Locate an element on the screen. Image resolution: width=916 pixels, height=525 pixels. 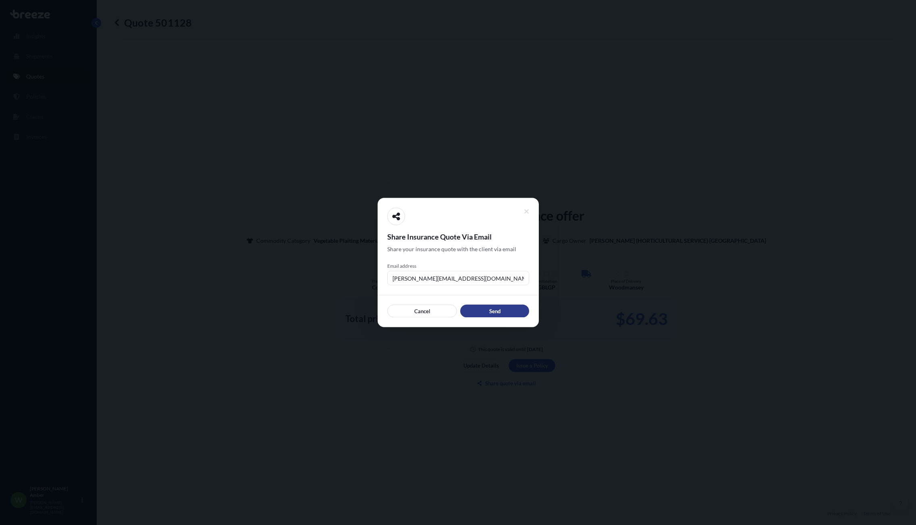
p: Cancel is located at coordinates (422, 312).